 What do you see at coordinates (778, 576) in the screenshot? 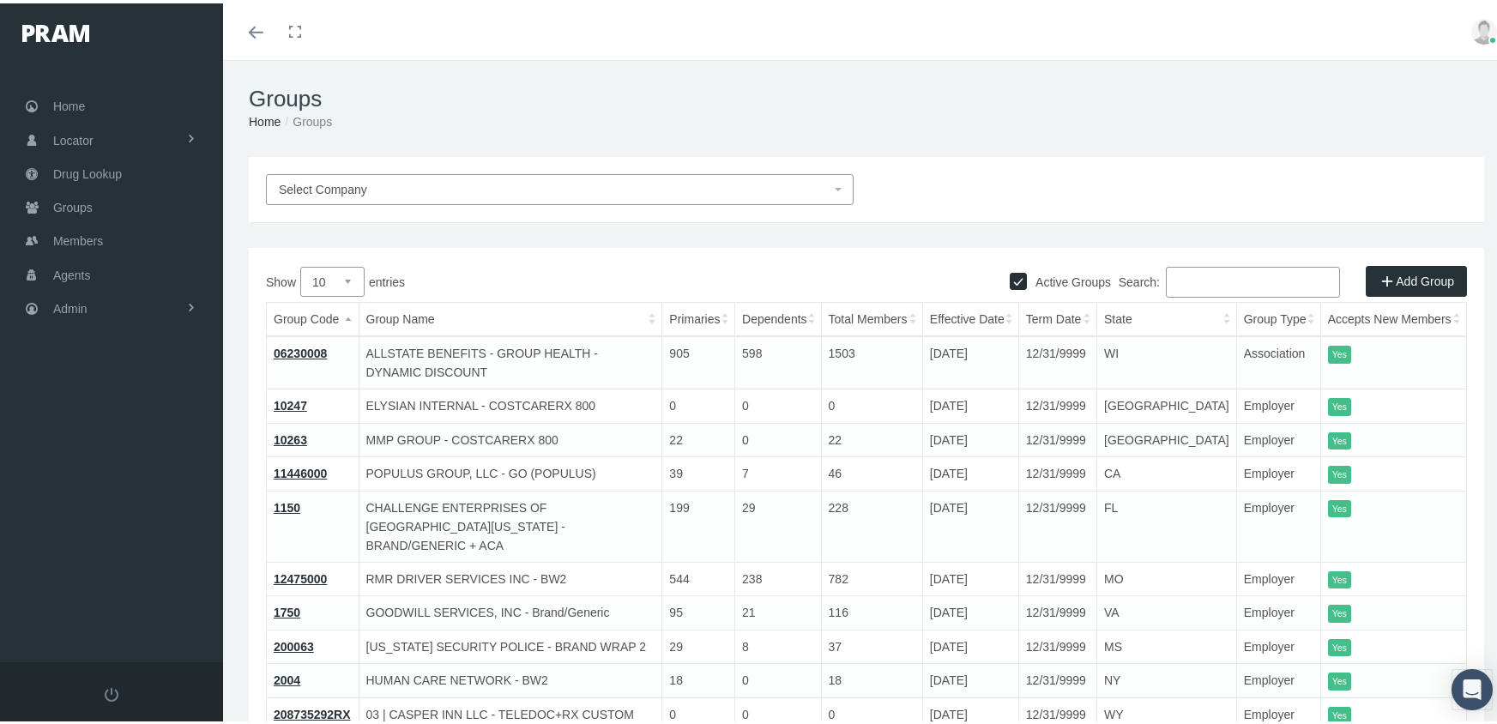
I see `td: 238` at bounding box center [778, 576].